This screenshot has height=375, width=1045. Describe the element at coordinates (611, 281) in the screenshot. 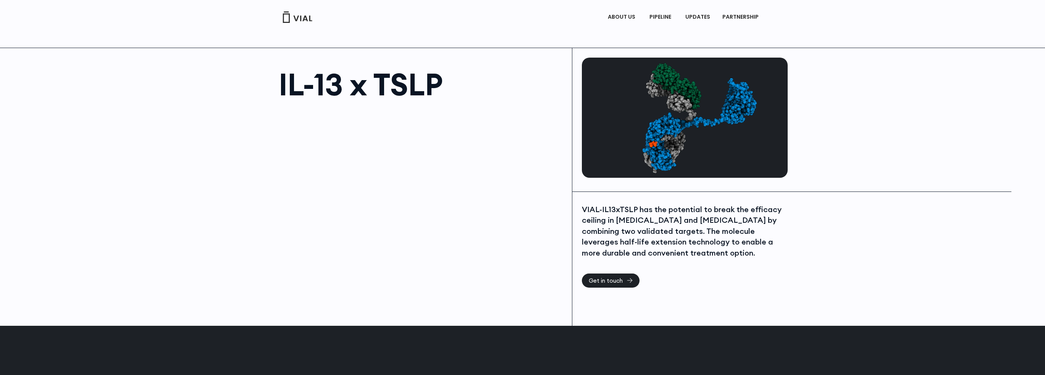

I see `a: Get in touch` at that location.